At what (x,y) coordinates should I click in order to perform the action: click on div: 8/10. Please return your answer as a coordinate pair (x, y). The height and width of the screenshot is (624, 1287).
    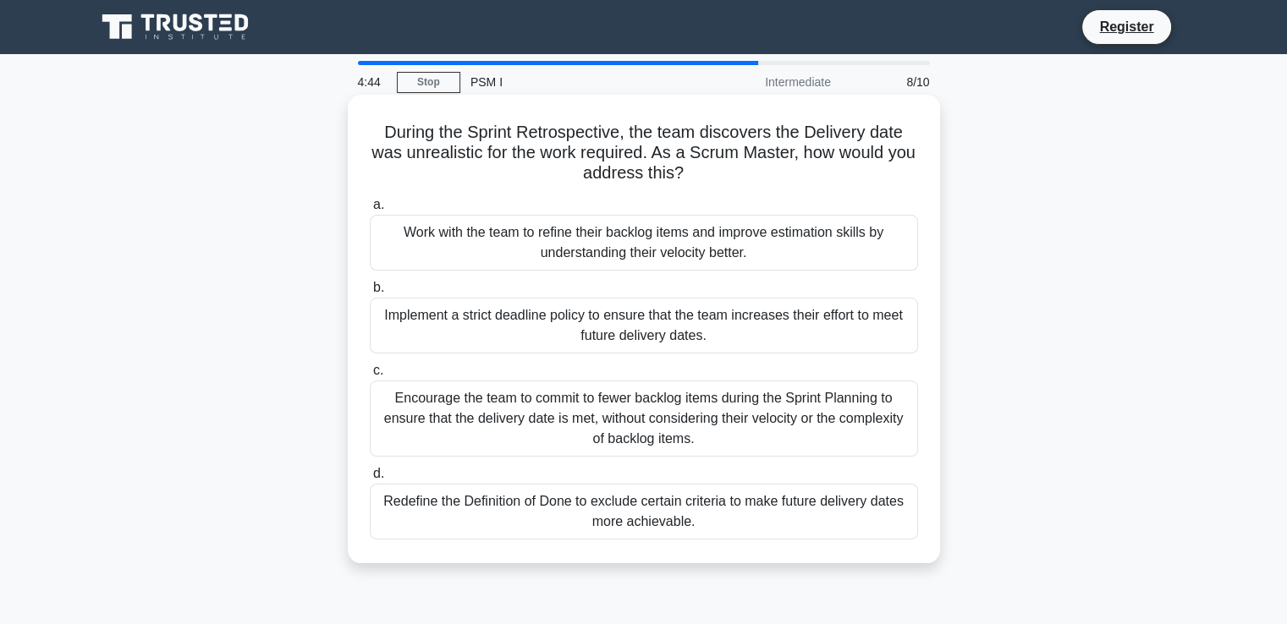
    Looking at the image, I should click on (890, 82).